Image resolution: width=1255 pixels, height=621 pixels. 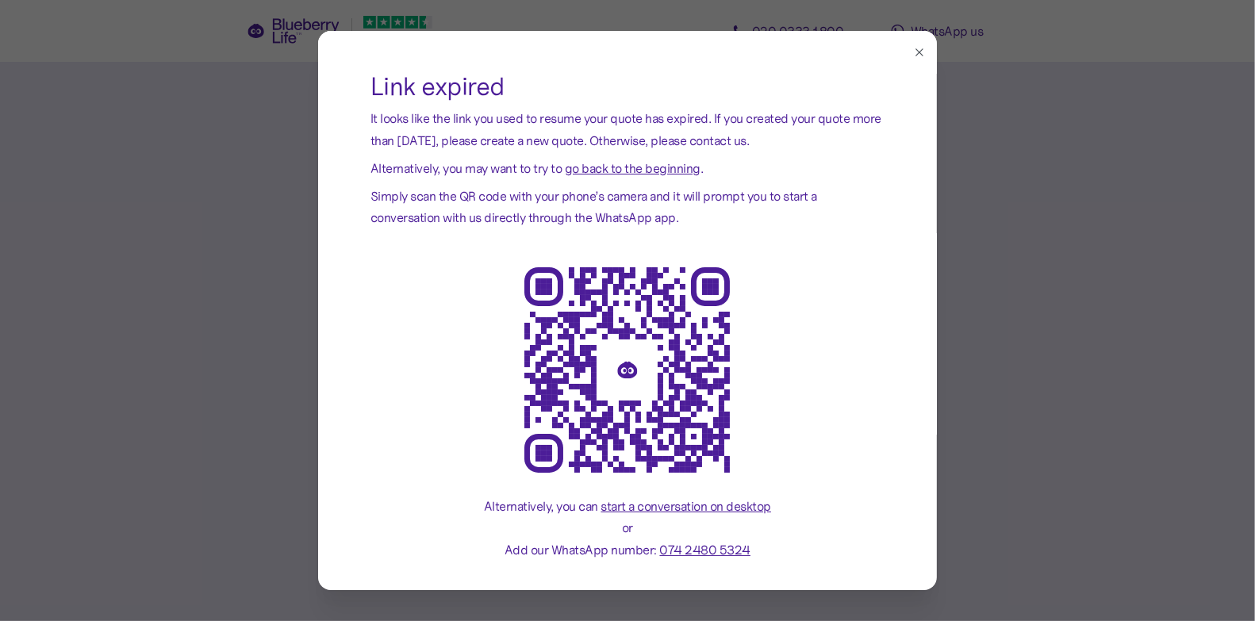 What do you see at coordinates (628, 528) in the screenshot?
I see `span: or` at bounding box center [628, 528].